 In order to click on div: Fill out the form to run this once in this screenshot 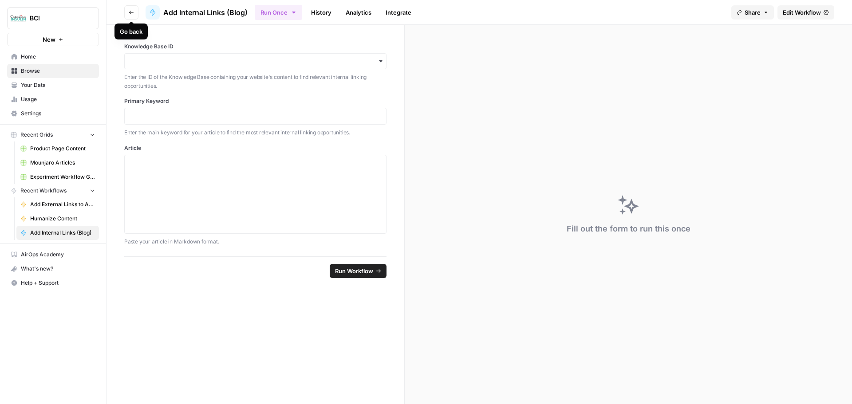, I will do `click(629, 229)`.